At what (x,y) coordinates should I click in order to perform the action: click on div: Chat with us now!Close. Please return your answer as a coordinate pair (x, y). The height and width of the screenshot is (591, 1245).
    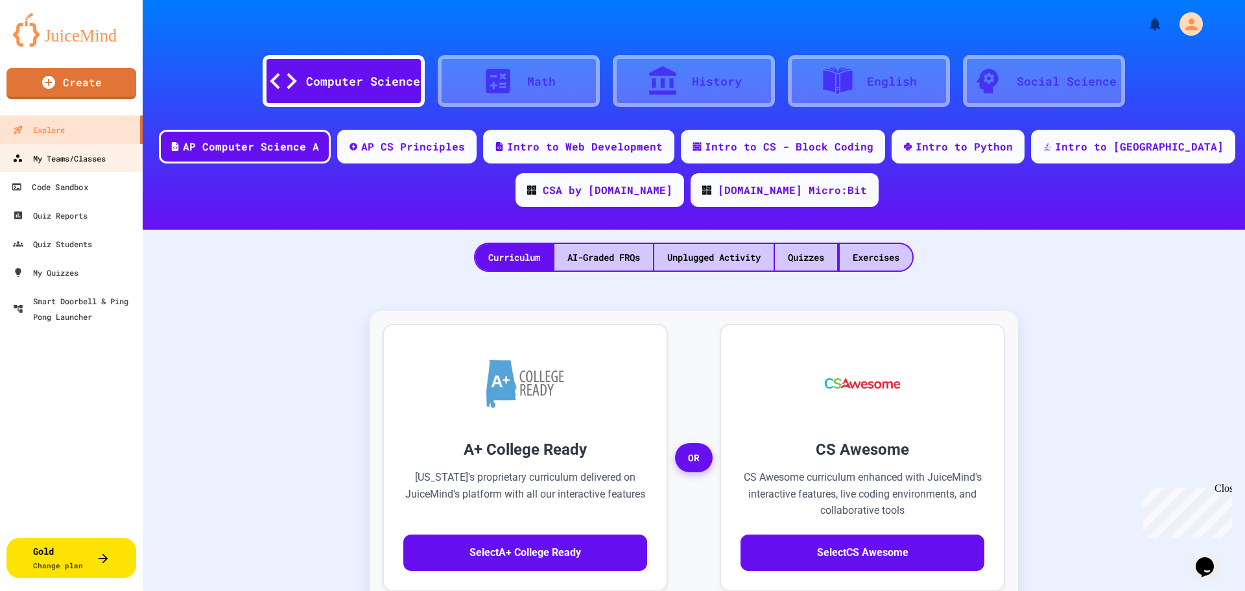
    Looking at the image, I should click on (47, 43).